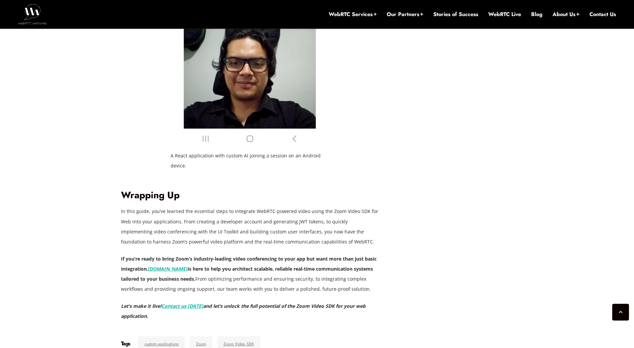 This screenshot has width=634, height=348. Describe the element at coordinates (505, 14) in the screenshot. I see `a: WebRTC Live` at that location.